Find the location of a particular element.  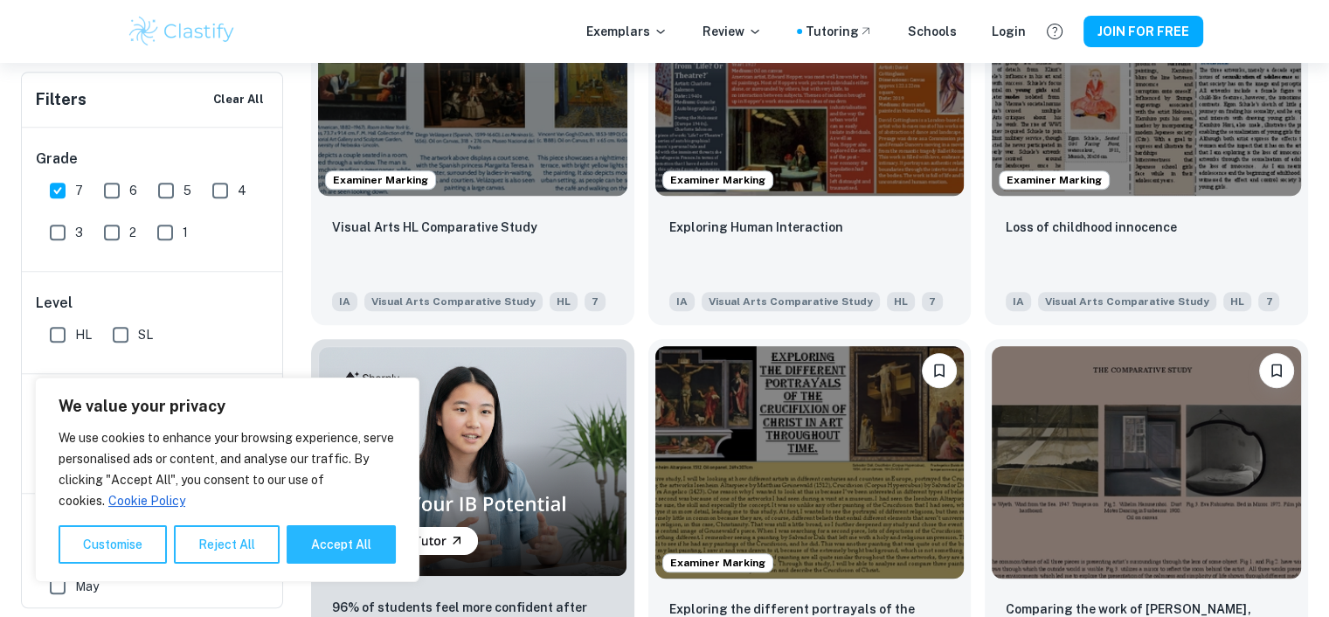

button: Accept All is located at coordinates (341, 544).